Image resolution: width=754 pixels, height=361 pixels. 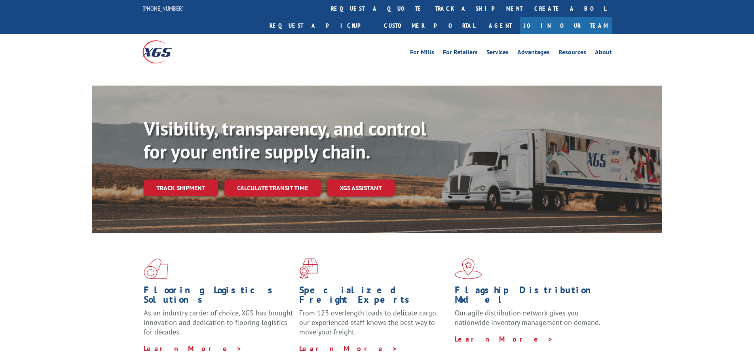 I want to click on h1: Flagship Distribution Model, so click(x=530, y=296).